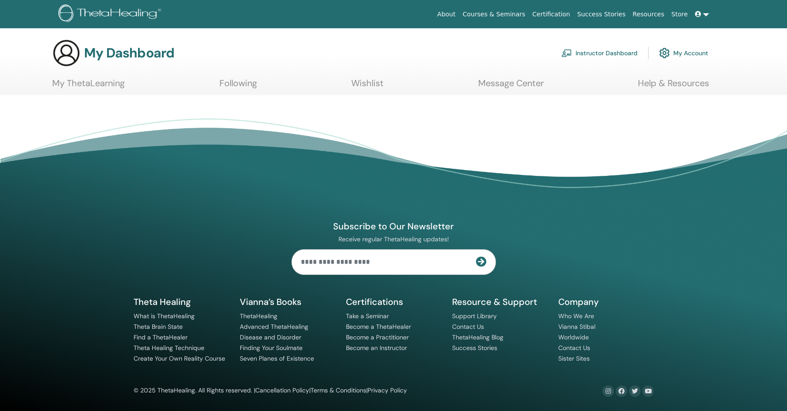  What do you see at coordinates (394, 226) in the screenshot?
I see `h4: Subscribe to Our Newsletter` at bounding box center [394, 226].